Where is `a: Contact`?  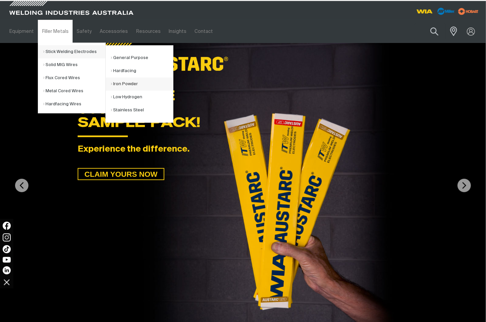
a: Contact is located at coordinates (204, 31).